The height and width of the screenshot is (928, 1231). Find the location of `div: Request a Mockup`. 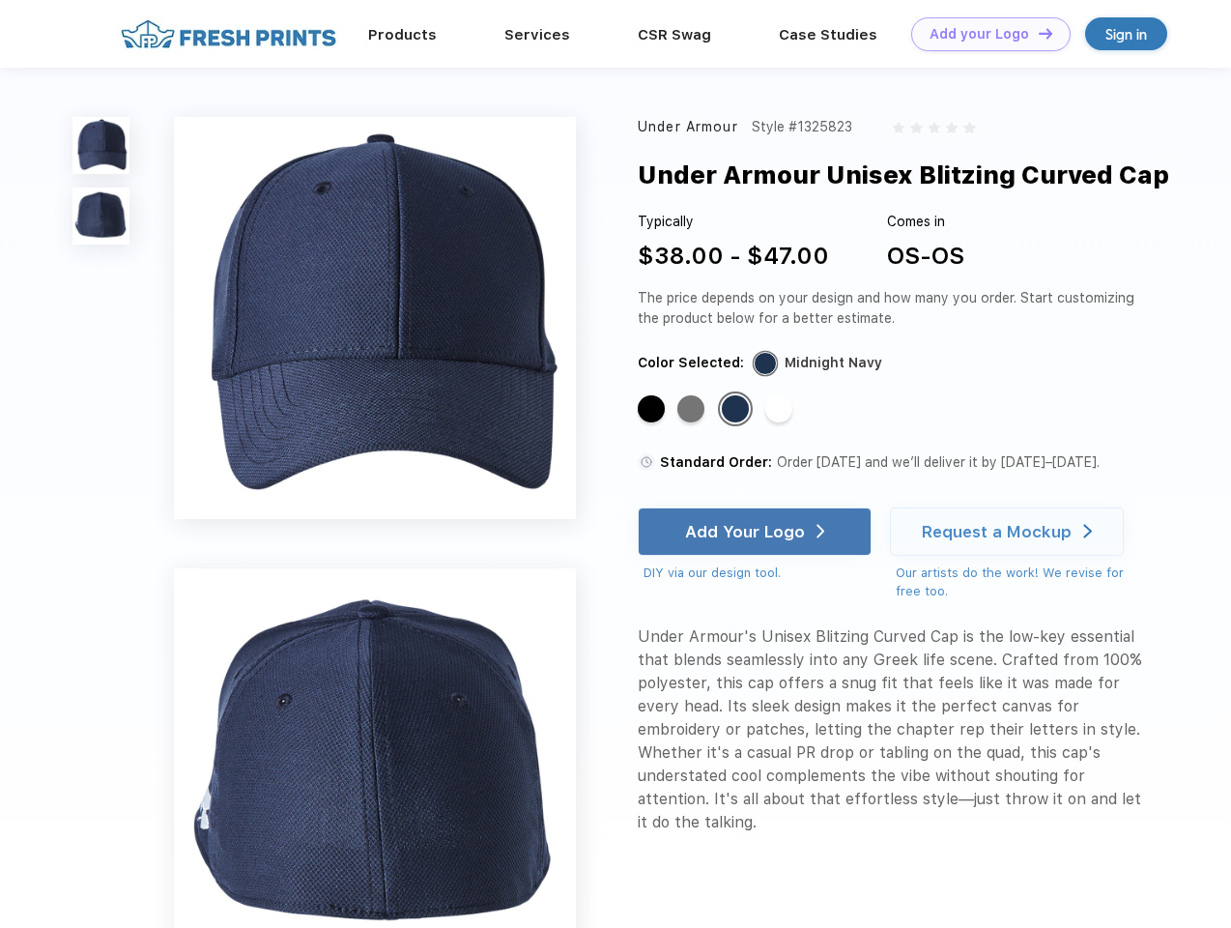

div: Request a Mockup is located at coordinates (997, 532).